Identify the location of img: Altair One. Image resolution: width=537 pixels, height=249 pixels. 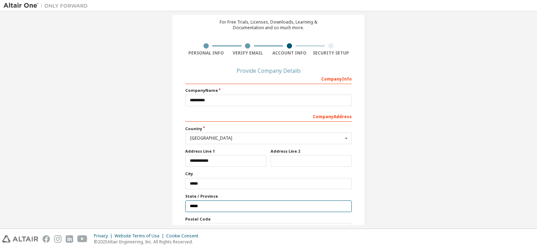
(47, 6).